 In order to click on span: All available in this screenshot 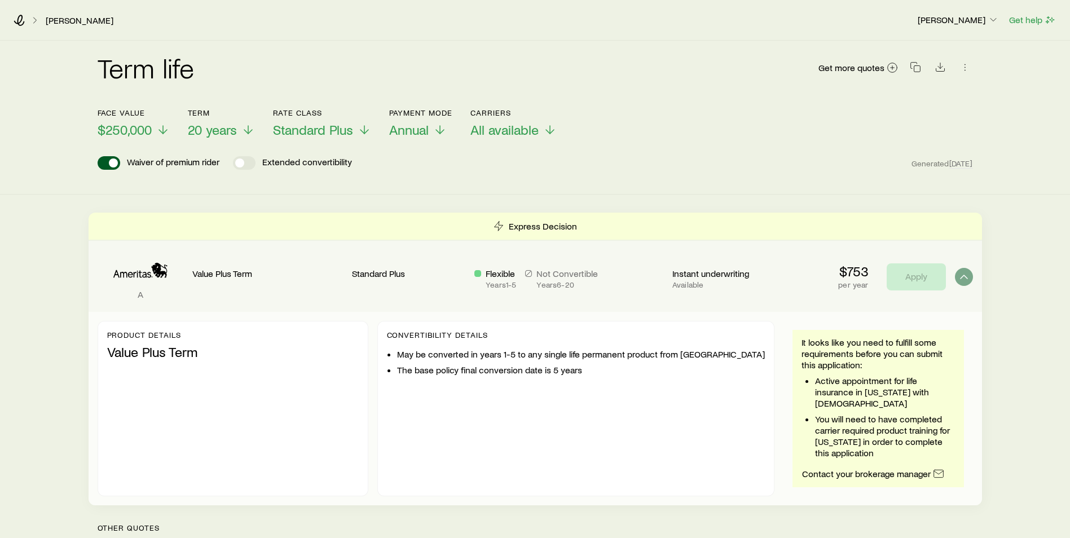, I will do `click(504, 130)`.